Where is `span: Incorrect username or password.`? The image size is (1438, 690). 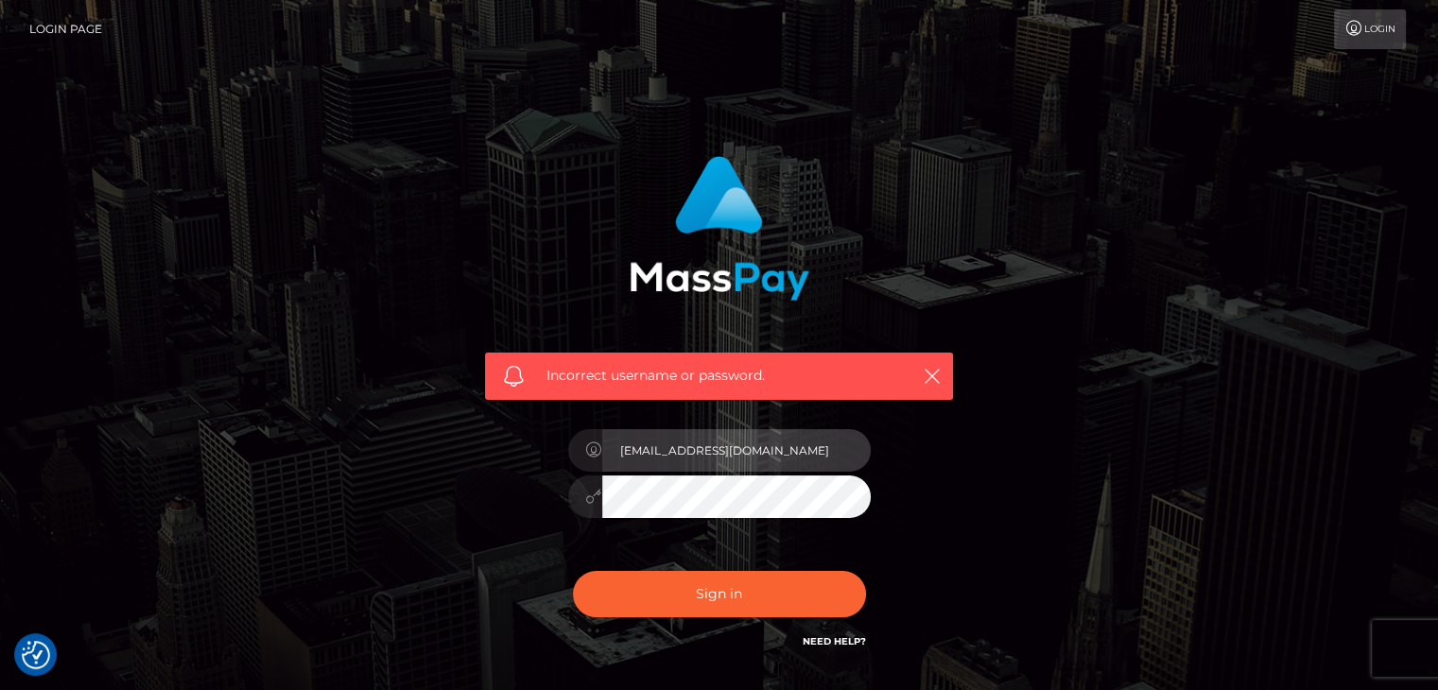 span: Incorrect username or password. is located at coordinates (719, 375).